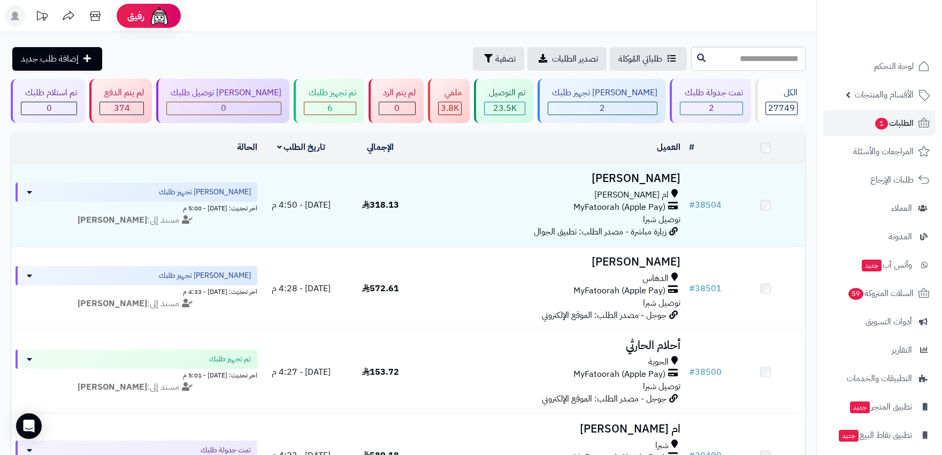  I want to click on h3: أحلام الحارثي, so click(552, 345).